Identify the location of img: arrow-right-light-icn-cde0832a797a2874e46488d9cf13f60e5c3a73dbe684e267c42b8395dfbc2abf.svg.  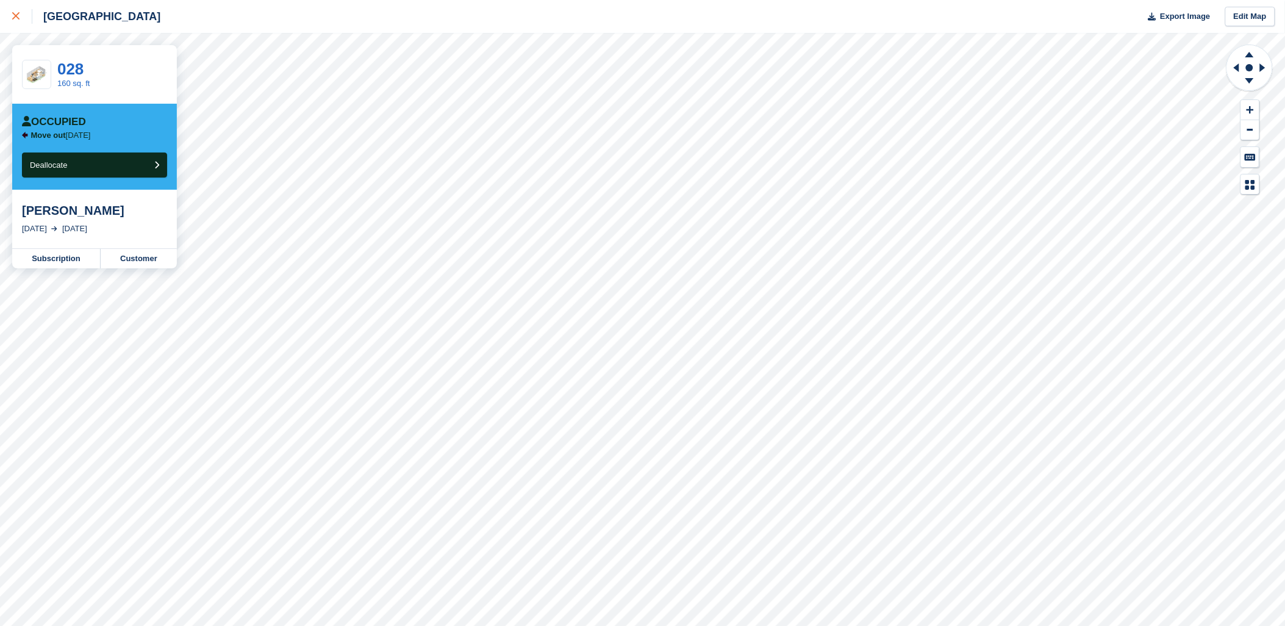
(54, 229).